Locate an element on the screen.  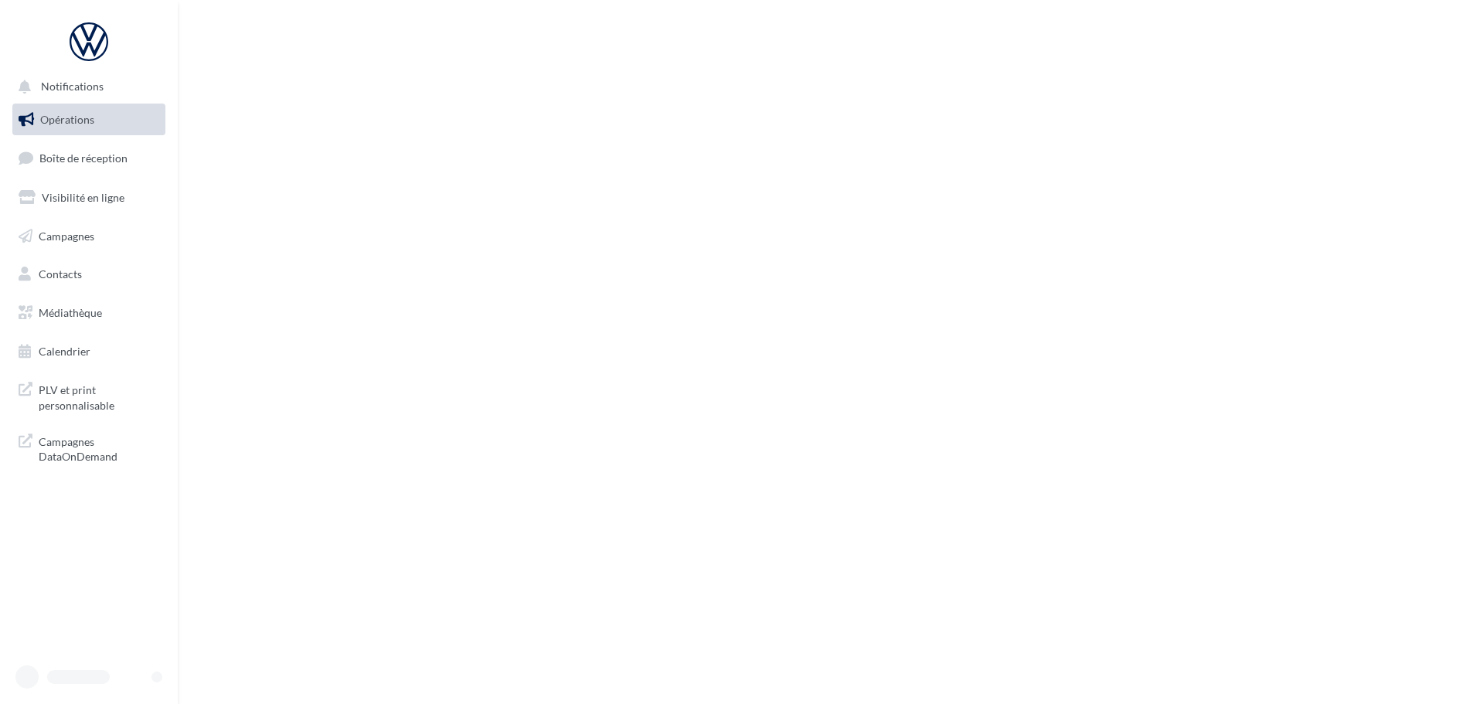
a: Campagnes DataOnDemand is located at coordinates (89, 447).